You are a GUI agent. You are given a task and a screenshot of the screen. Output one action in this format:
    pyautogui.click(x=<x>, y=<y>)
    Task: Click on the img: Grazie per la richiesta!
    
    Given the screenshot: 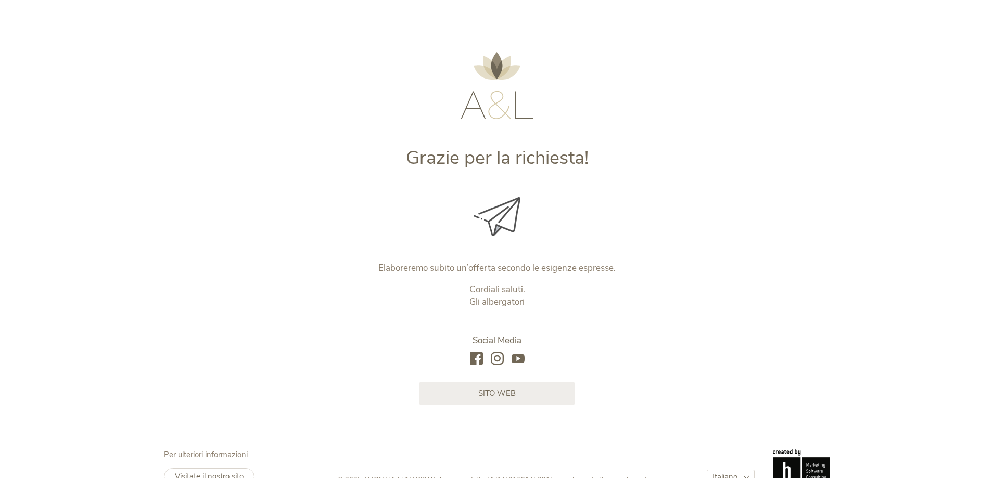 What is the action you would take?
    pyautogui.click(x=497, y=217)
    